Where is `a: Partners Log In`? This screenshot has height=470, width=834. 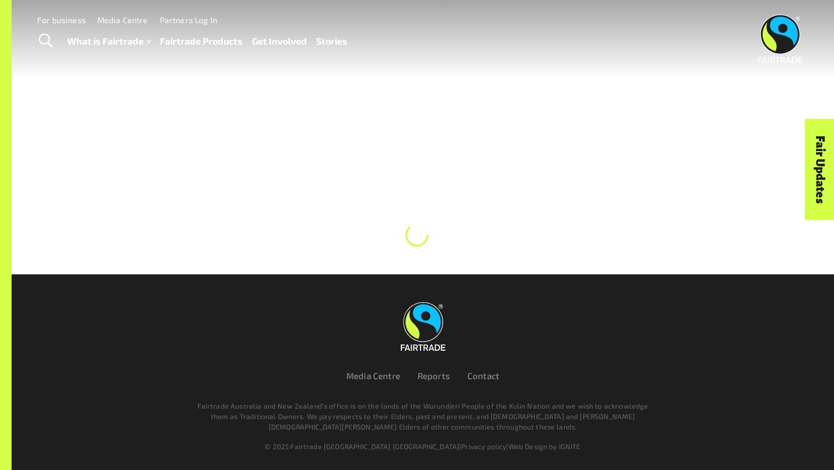 a: Partners Log In is located at coordinates (188, 20).